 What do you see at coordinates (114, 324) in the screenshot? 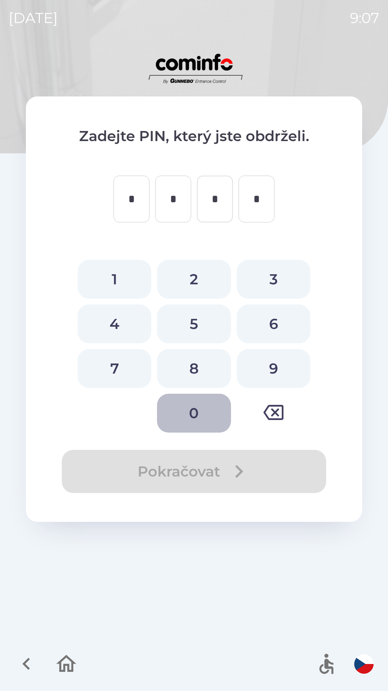
I see `button: 4` at bounding box center [114, 324].